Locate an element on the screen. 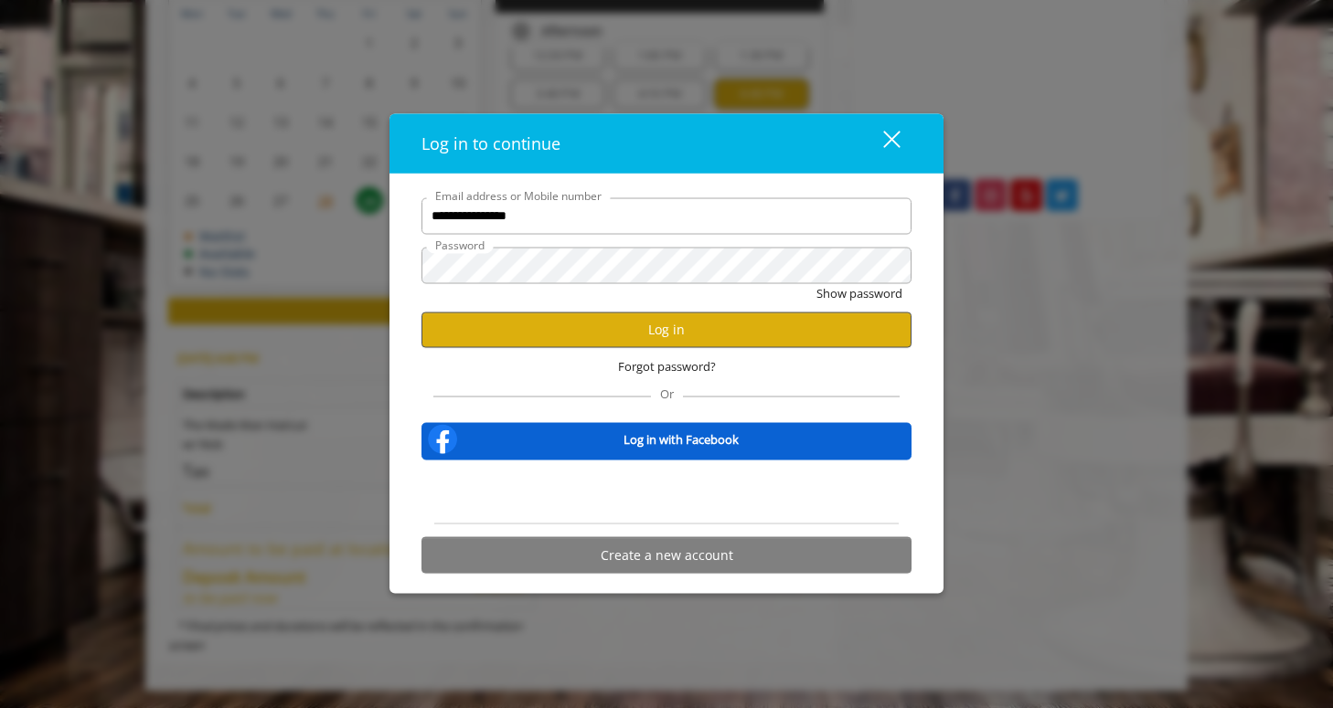 This screenshot has width=1333, height=708. input: Password is located at coordinates (666, 265).